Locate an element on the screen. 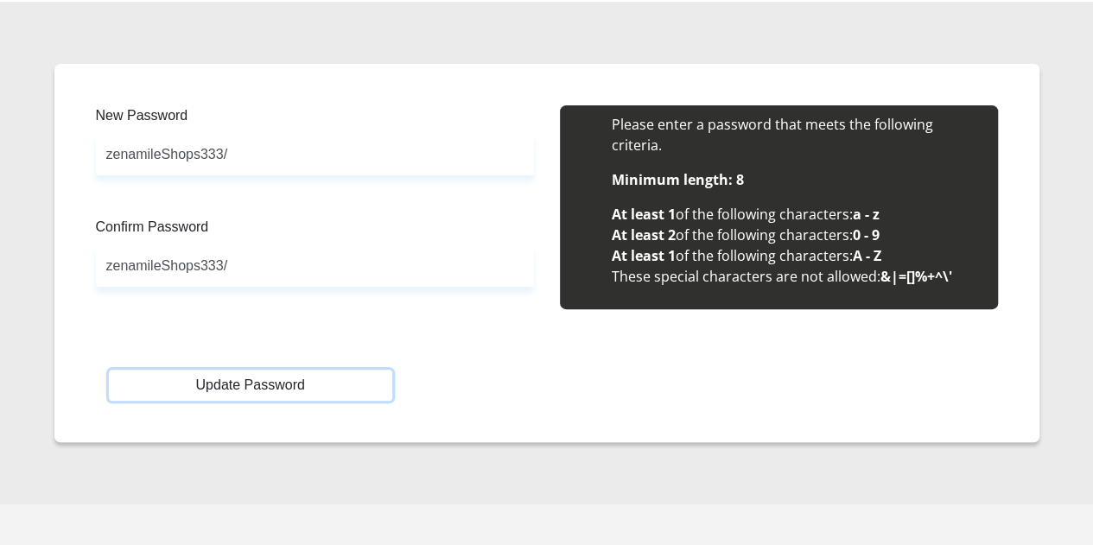  li: These special characters are not allowed: is located at coordinates (796, 276).